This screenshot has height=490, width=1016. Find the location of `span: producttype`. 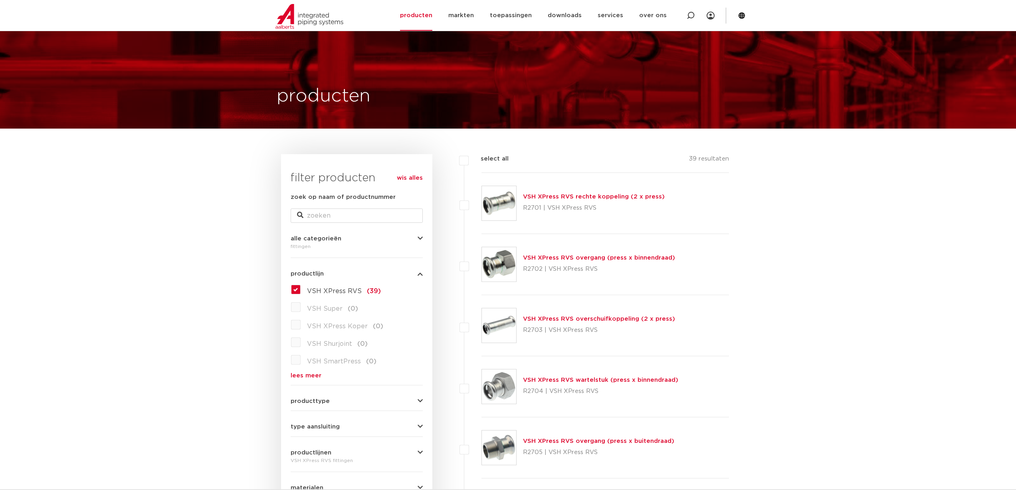

span: producttype is located at coordinates (310, 401).